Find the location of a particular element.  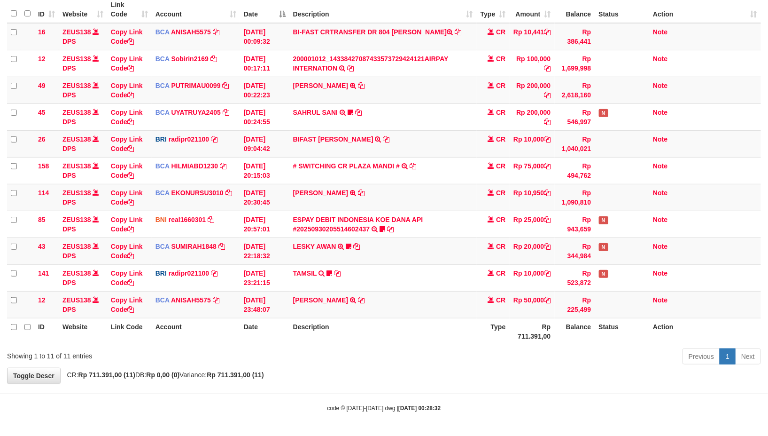

a: Sobirin2169 is located at coordinates (190, 59).